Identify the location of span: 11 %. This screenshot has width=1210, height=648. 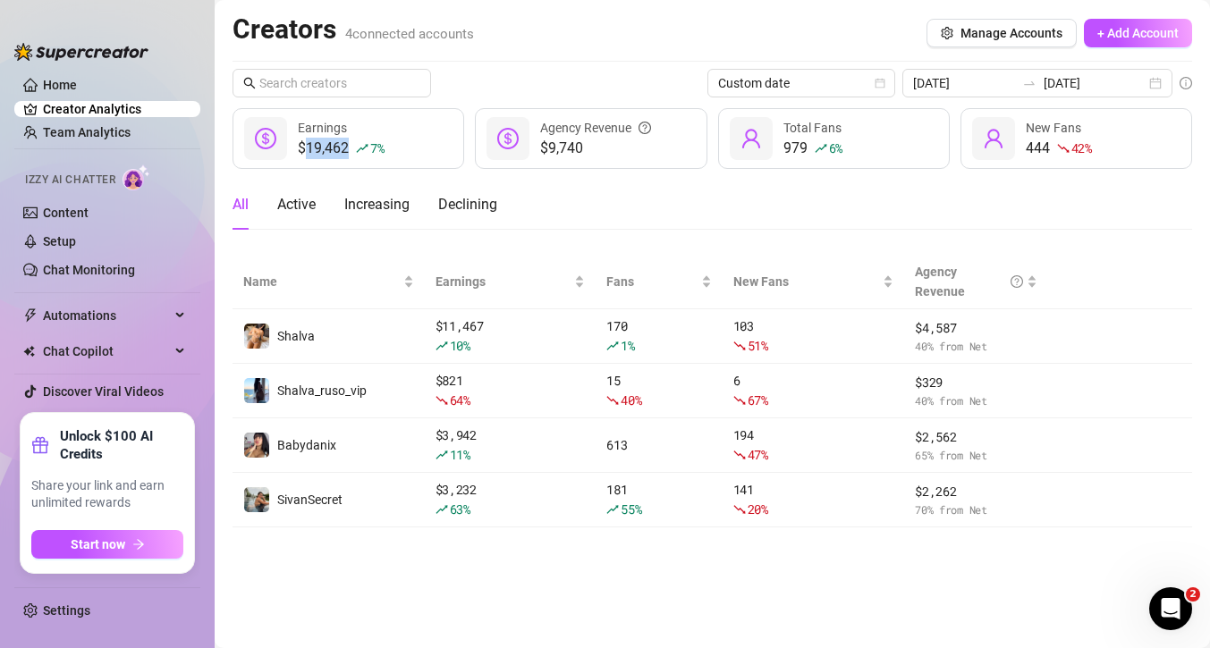
(460, 454).